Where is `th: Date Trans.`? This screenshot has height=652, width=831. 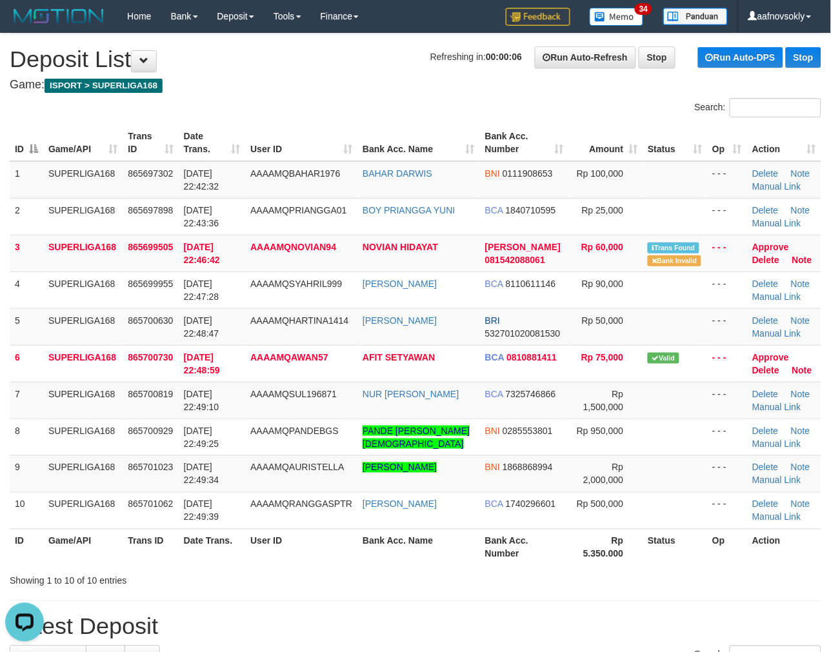 th: Date Trans. is located at coordinates (212, 547).